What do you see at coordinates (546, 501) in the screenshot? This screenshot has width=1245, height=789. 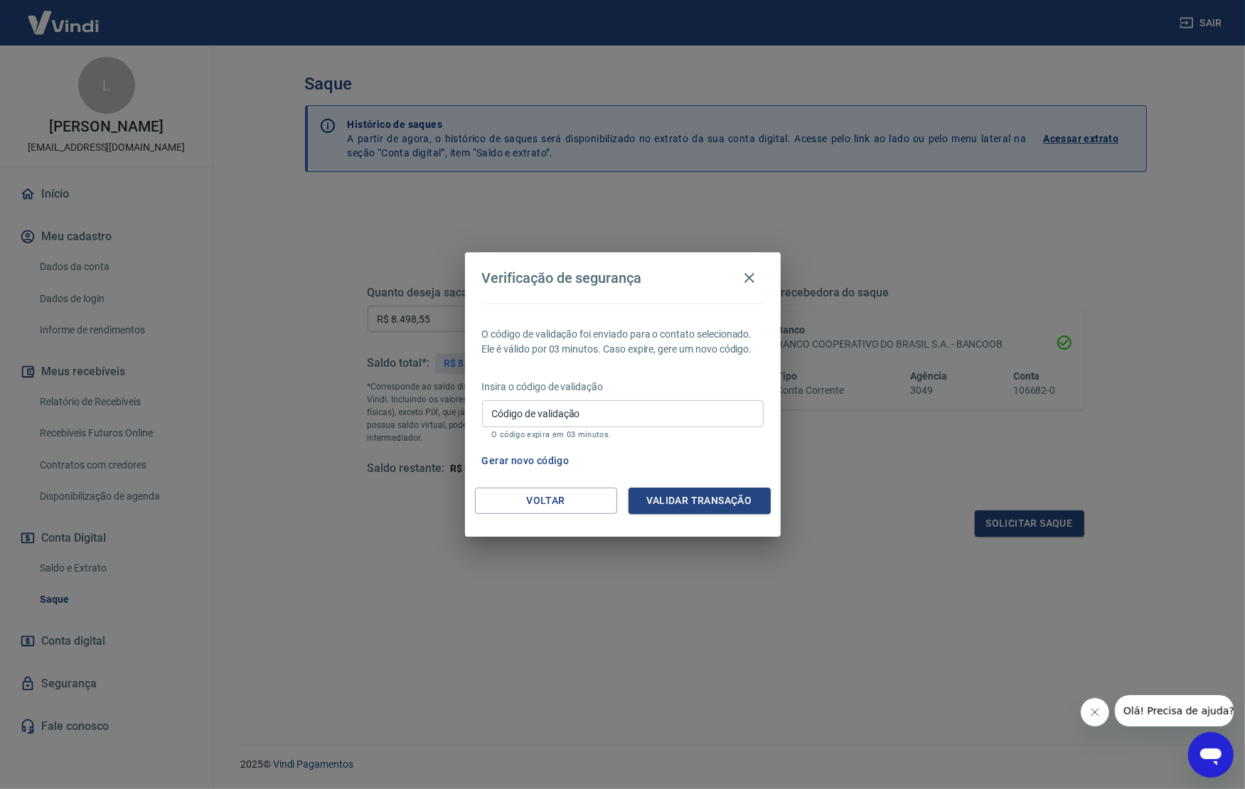 I see `button: Voltar` at bounding box center [546, 501].